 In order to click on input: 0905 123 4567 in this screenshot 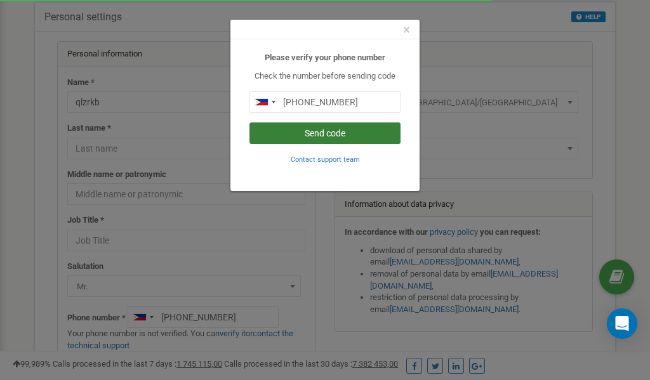, I will do `click(325, 102)`.